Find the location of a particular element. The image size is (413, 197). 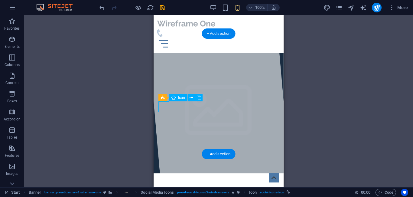

button: 100% is located at coordinates (257, 8).